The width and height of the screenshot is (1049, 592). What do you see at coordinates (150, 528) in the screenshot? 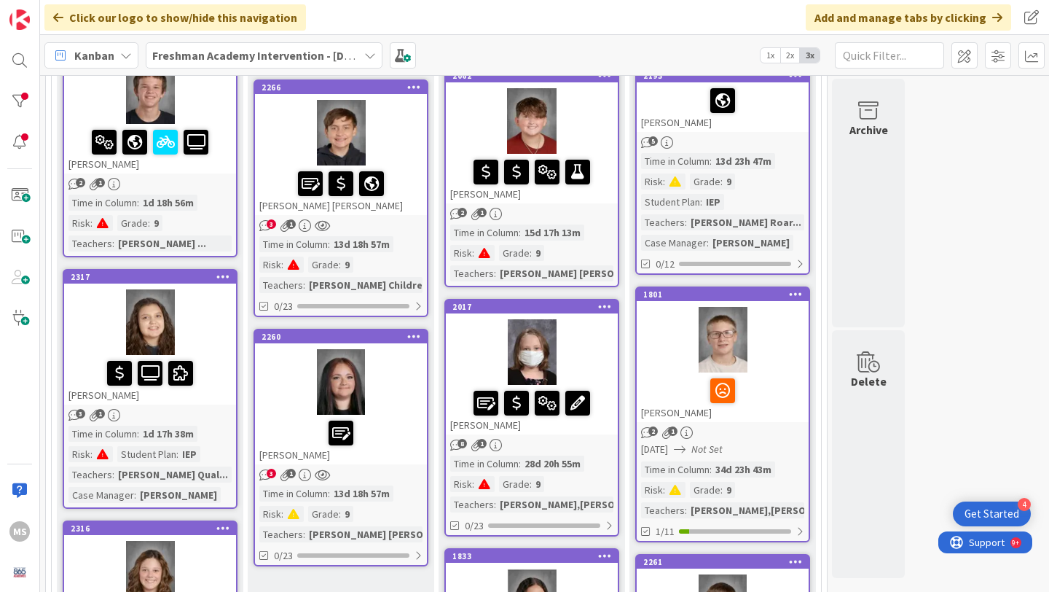
I see `div: 2316` at bounding box center [150, 528].